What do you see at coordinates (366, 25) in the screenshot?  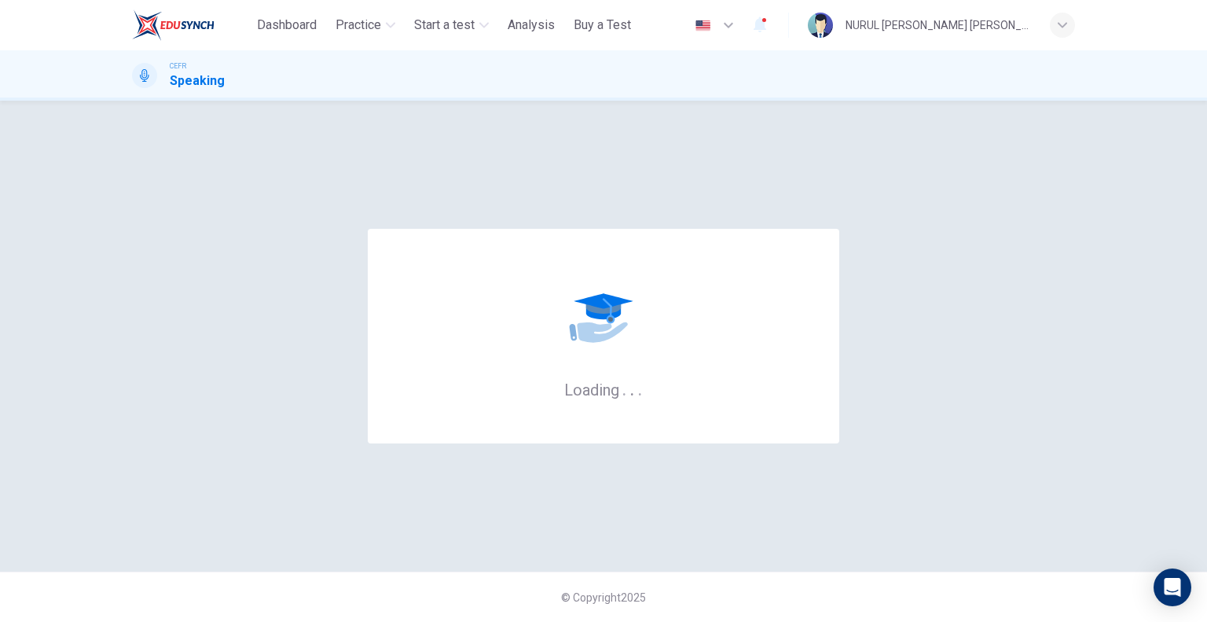 I see `button: Practice` at bounding box center [366, 25].